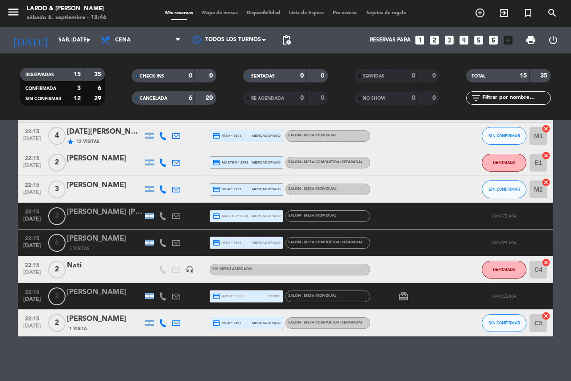 This screenshot has height=381, width=571. I want to click on span: CHECK INS, so click(152, 76).